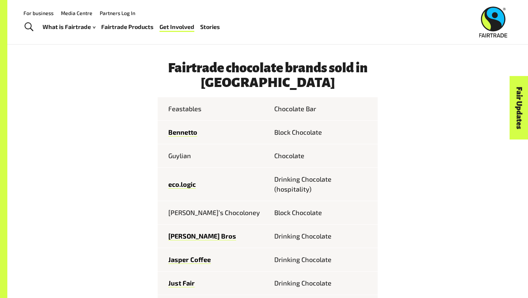 This screenshot has height=298, width=528. What do you see at coordinates (322, 156) in the screenshot?
I see `td: Chocolate` at bounding box center [322, 156].